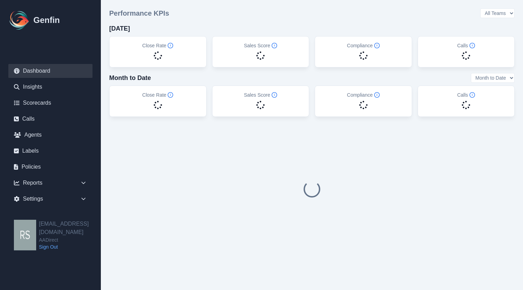 This screenshot has height=290, width=523. What do you see at coordinates (70, 240) in the screenshot?
I see `span: AADirect` at bounding box center [70, 240].